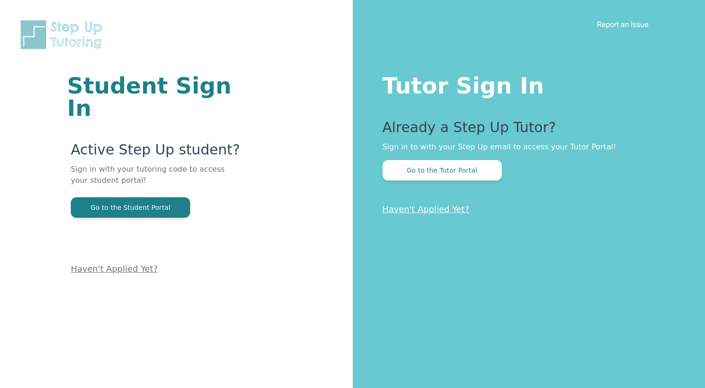  What do you see at coordinates (130, 208) in the screenshot?
I see `button: Go to the Student Portal` at bounding box center [130, 208].